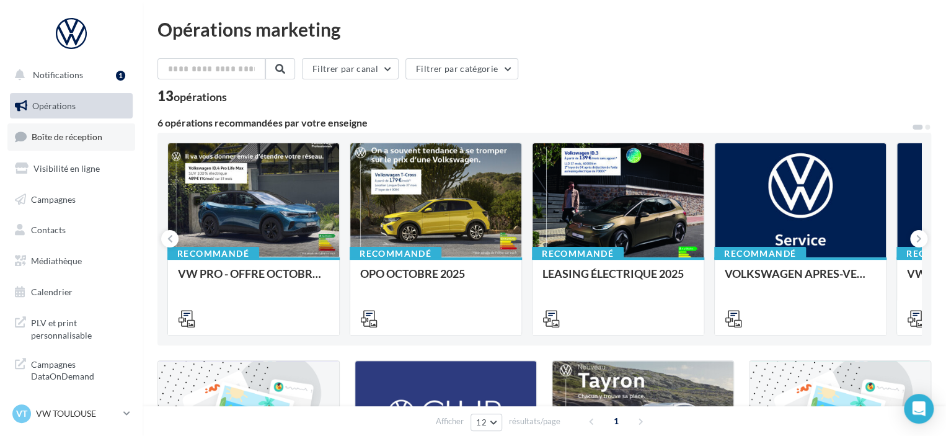 The height and width of the screenshot is (436, 946). What do you see at coordinates (253, 279) in the screenshot?
I see `div: VW PRO - OFFRE OCTOBRE 25` at bounding box center [253, 279].